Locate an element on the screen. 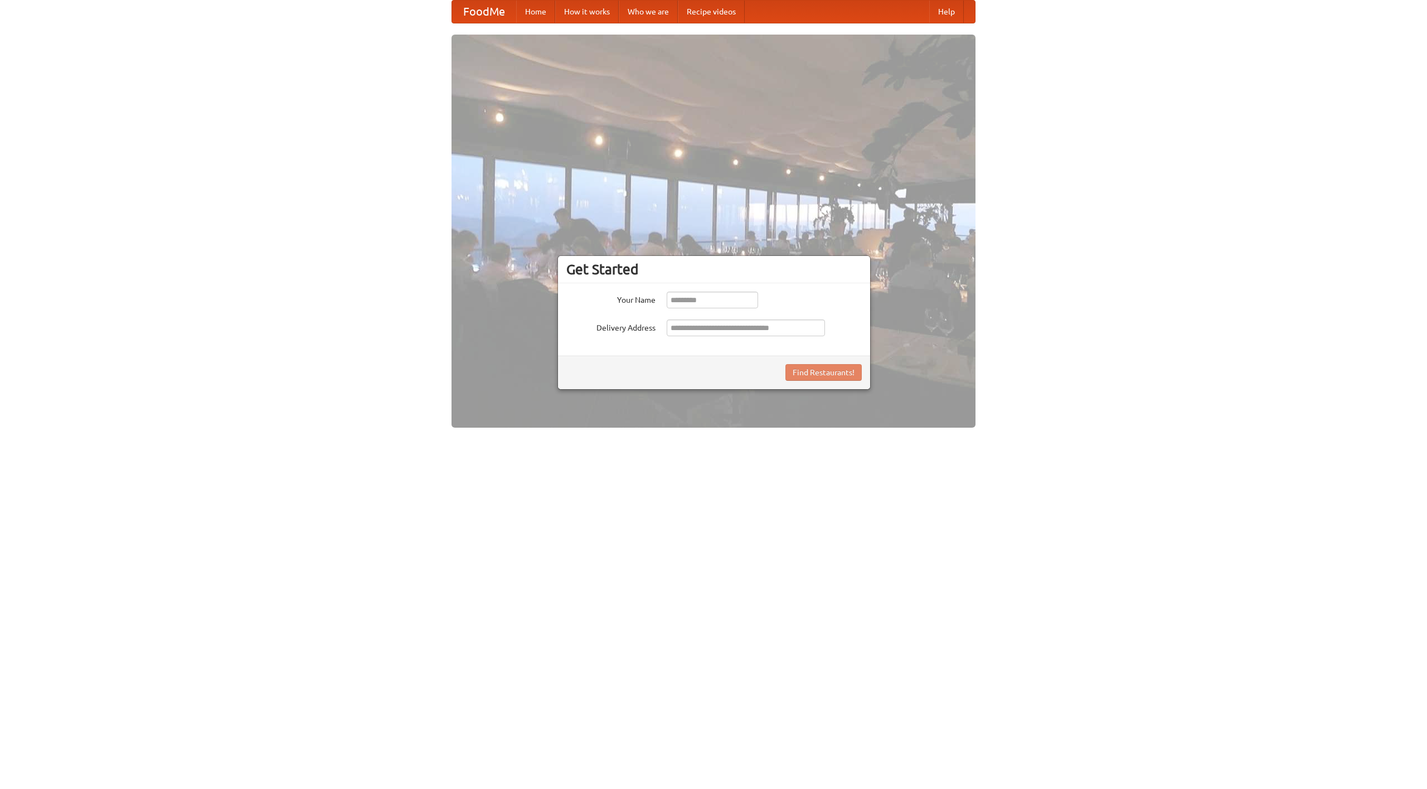 The height and width of the screenshot is (789, 1427). a: How it works is located at coordinates (587, 12).